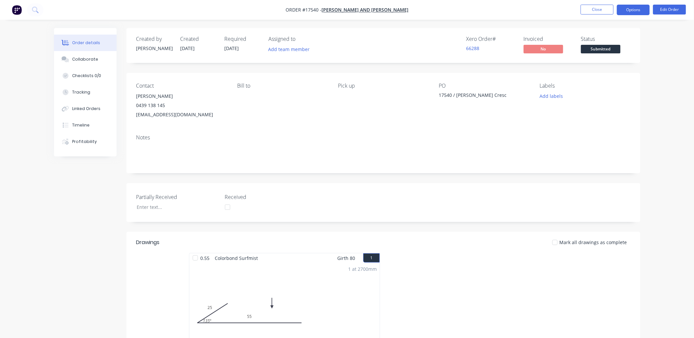 This screenshot has height=338, width=694. What do you see at coordinates (303, 10) in the screenshot?
I see `span: Order #17540 -` at bounding box center [303, 10].